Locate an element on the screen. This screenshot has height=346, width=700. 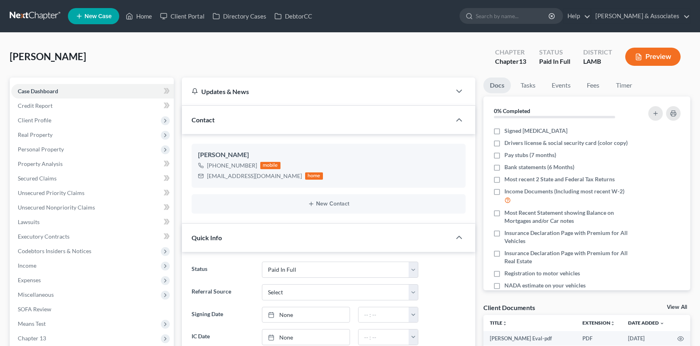
div: Updates & News is located at coordinates (316, 91).